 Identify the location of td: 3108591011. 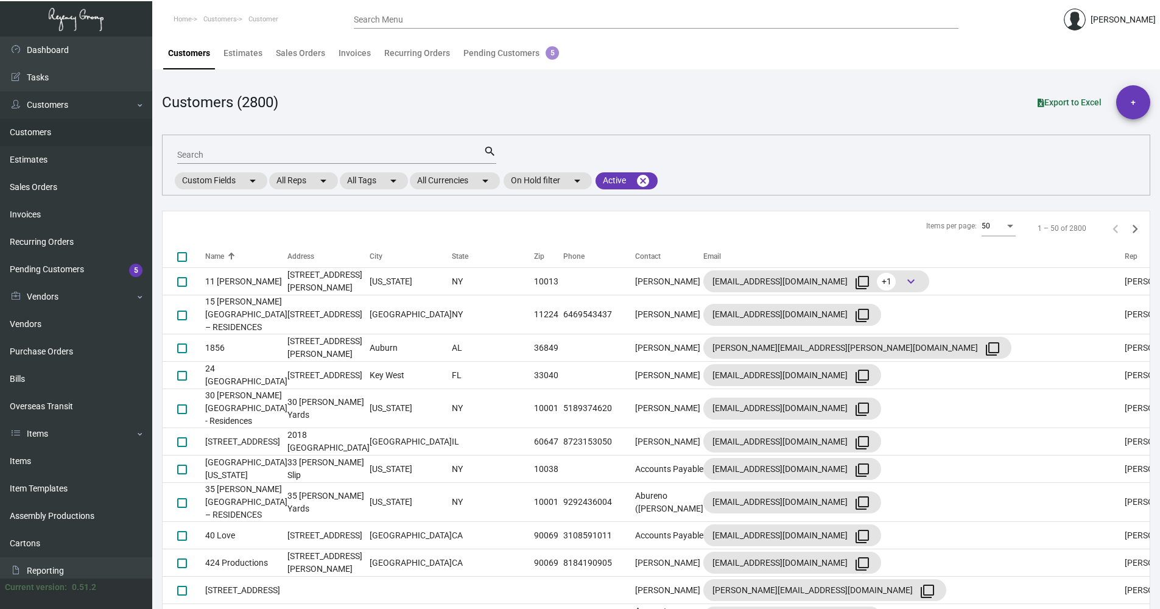
(599, 535).